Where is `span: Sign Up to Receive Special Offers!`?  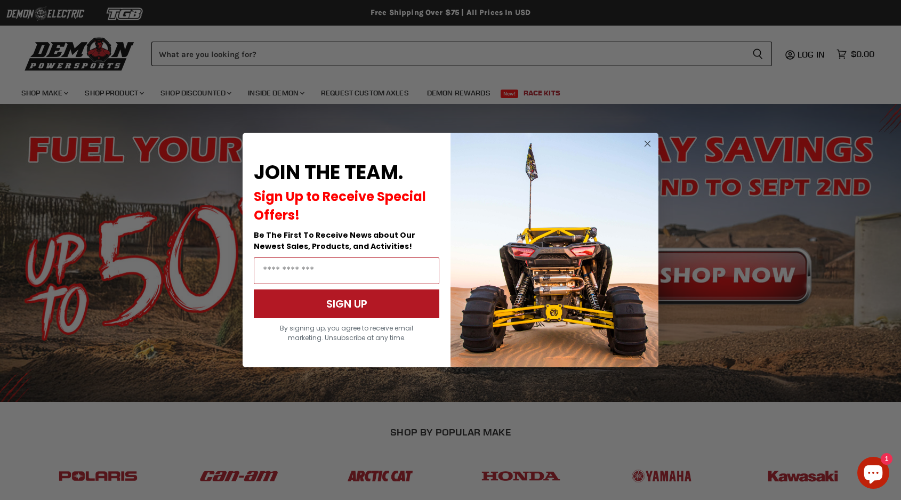
span: Sign Up to Receive Special Offers! is located at coordinates (340, 206).